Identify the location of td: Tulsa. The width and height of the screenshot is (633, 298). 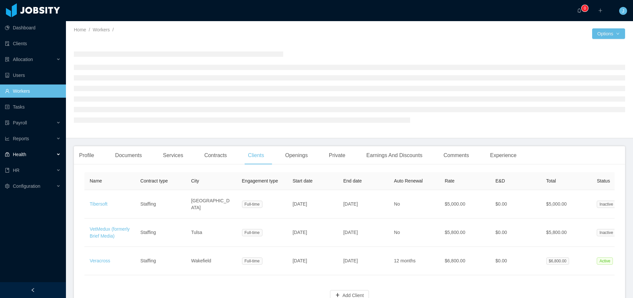
(211, 233).